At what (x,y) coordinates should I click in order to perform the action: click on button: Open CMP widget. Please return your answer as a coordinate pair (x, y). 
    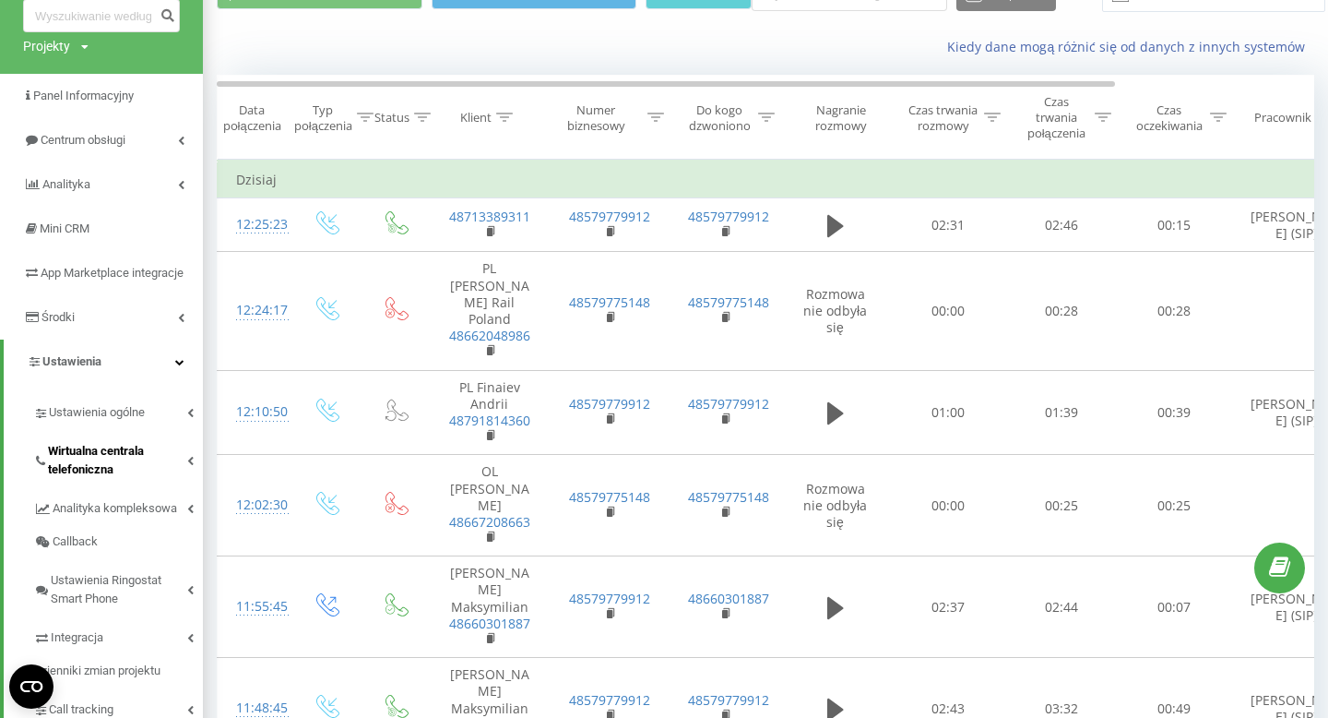
    Looking at the image, I should click on (31, 686).